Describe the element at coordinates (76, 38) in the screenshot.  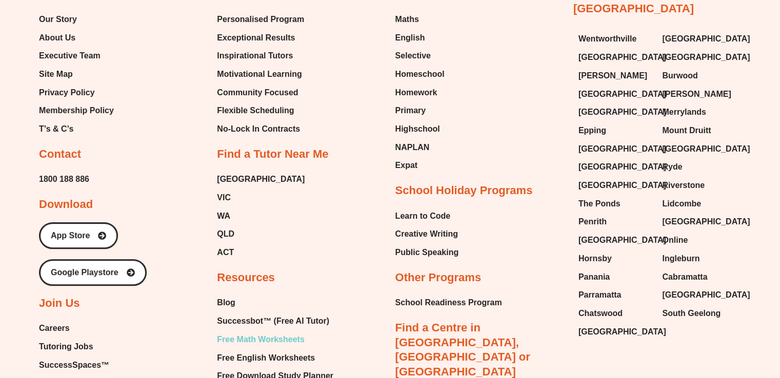
I see `a: About Us` at that location.